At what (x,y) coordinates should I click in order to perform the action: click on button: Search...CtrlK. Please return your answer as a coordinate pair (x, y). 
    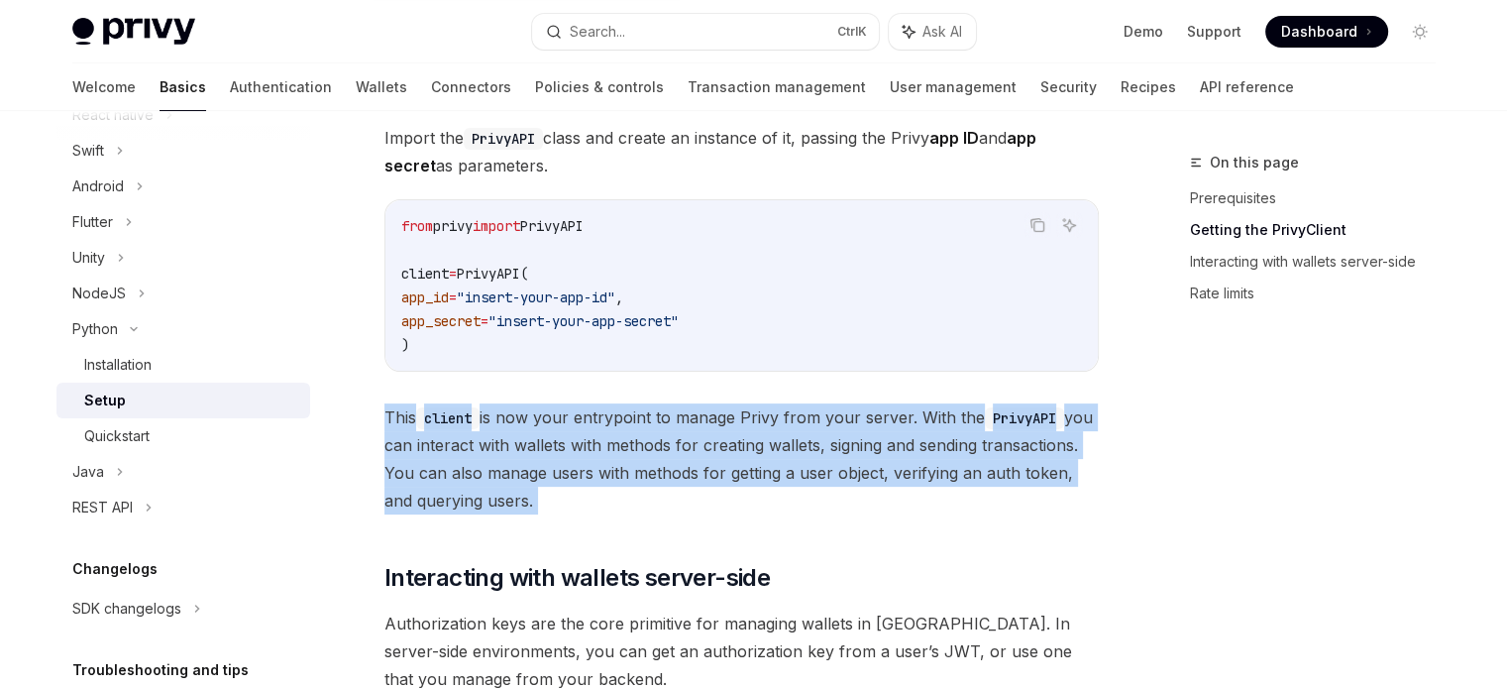
    Looking at the image, I should click on (706, 32).